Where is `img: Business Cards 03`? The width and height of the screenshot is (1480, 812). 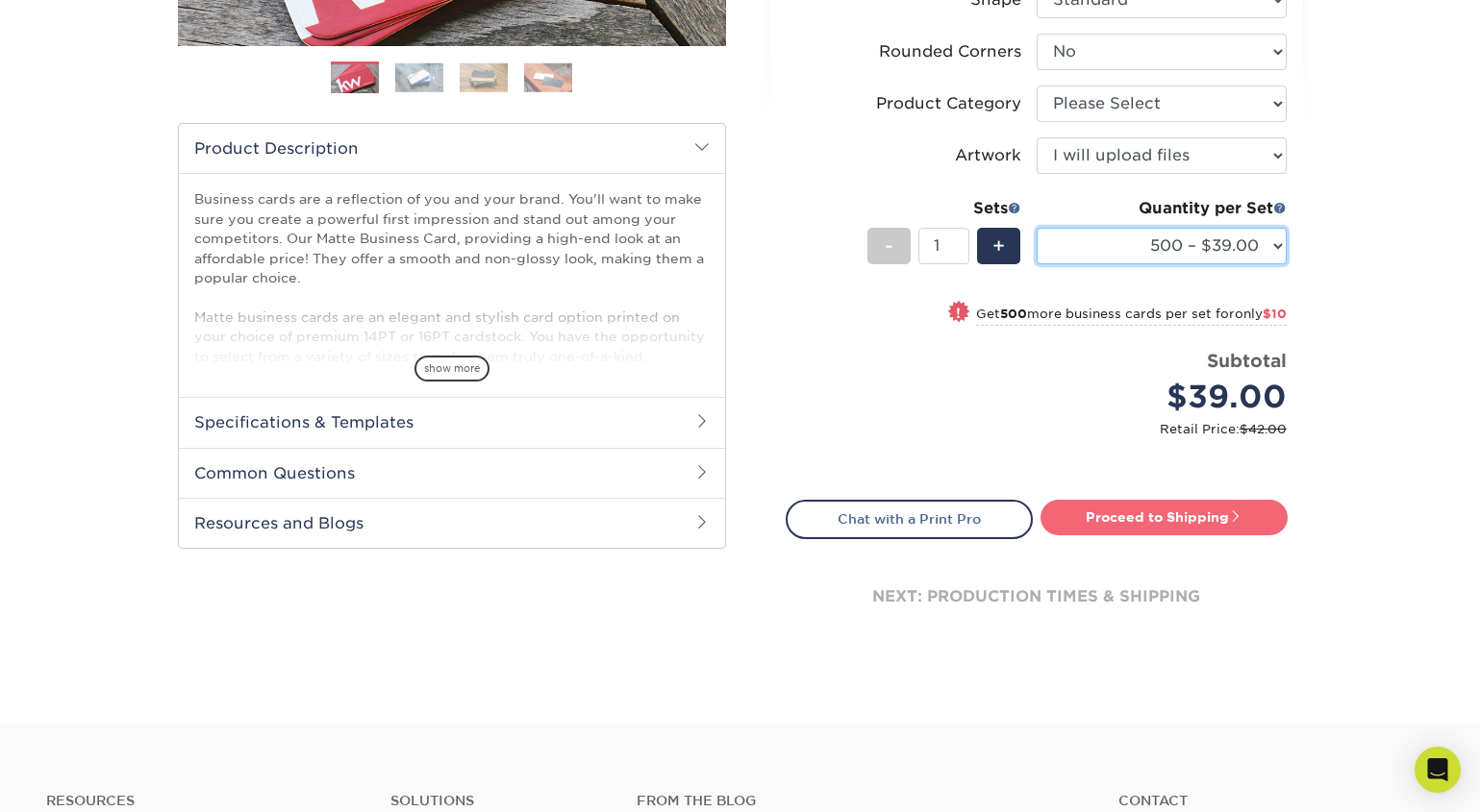
img: Business Cards 03 is located at coordinates (484, 77).